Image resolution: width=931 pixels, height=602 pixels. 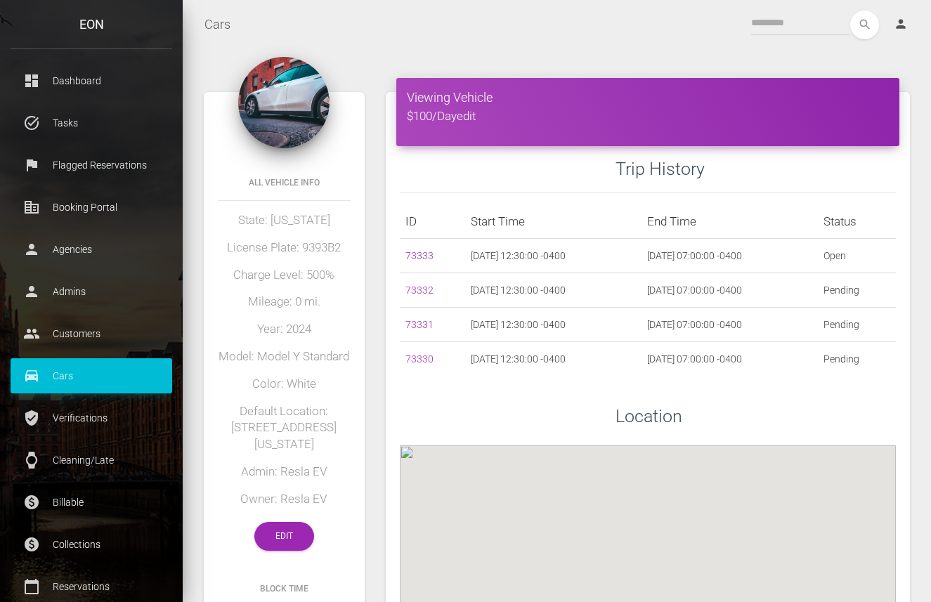 I want to click on h5: License Plate: 9393B2, so click(x=284, y=248).